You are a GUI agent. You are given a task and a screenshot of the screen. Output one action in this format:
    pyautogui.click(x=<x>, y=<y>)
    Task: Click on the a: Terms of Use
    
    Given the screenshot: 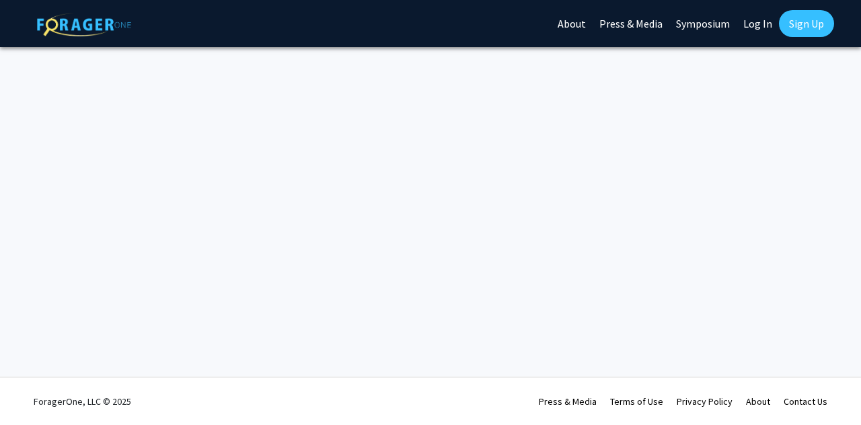 What is the action you would take?
    pyautogui.click(x=637, y=401)
    